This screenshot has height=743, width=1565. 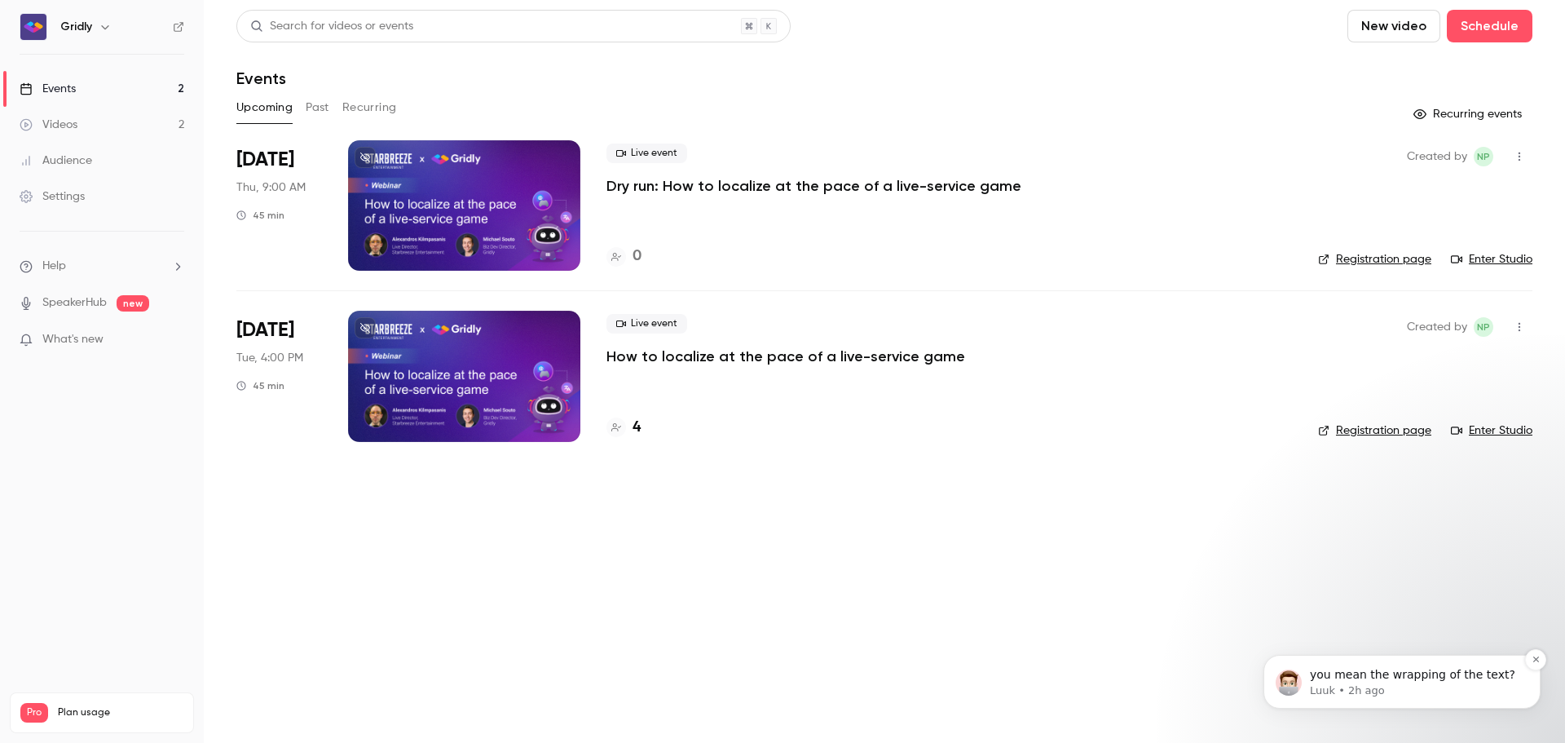 What do you see at coordinates (624, 256) in the screenshot?
I see `a: 0` at bounding box center [624, 256].